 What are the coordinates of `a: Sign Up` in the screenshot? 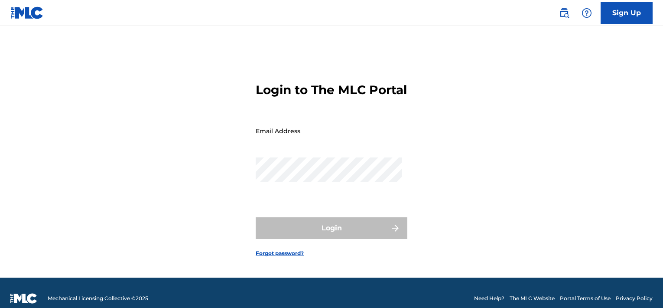 It's located at (627, 13).